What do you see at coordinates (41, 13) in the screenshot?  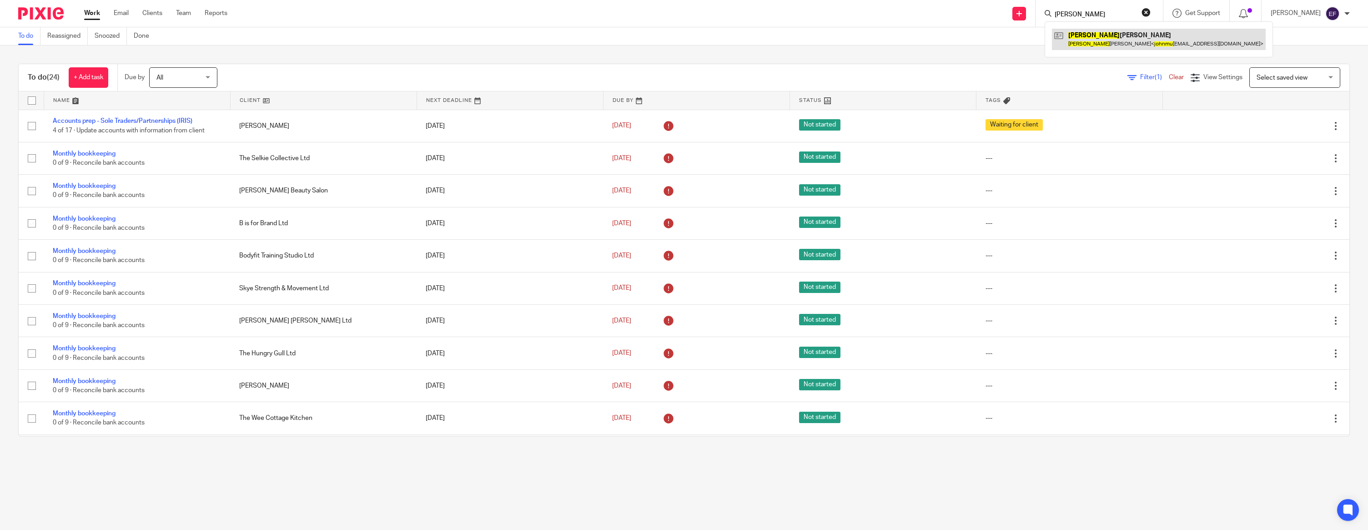 I see `img: Pixie` at bounding box center [41, 13].